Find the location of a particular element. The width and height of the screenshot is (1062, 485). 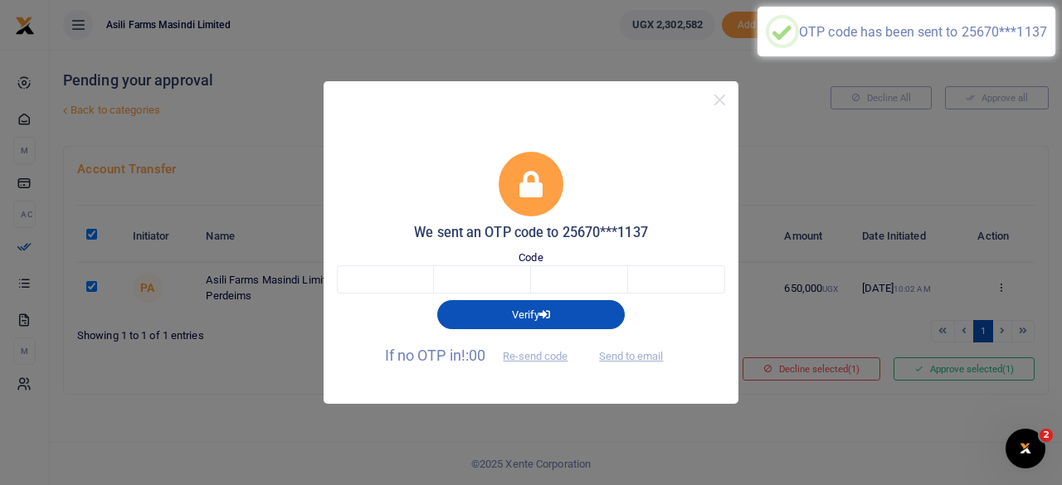

label: Code is located at coordinates (530, 258).